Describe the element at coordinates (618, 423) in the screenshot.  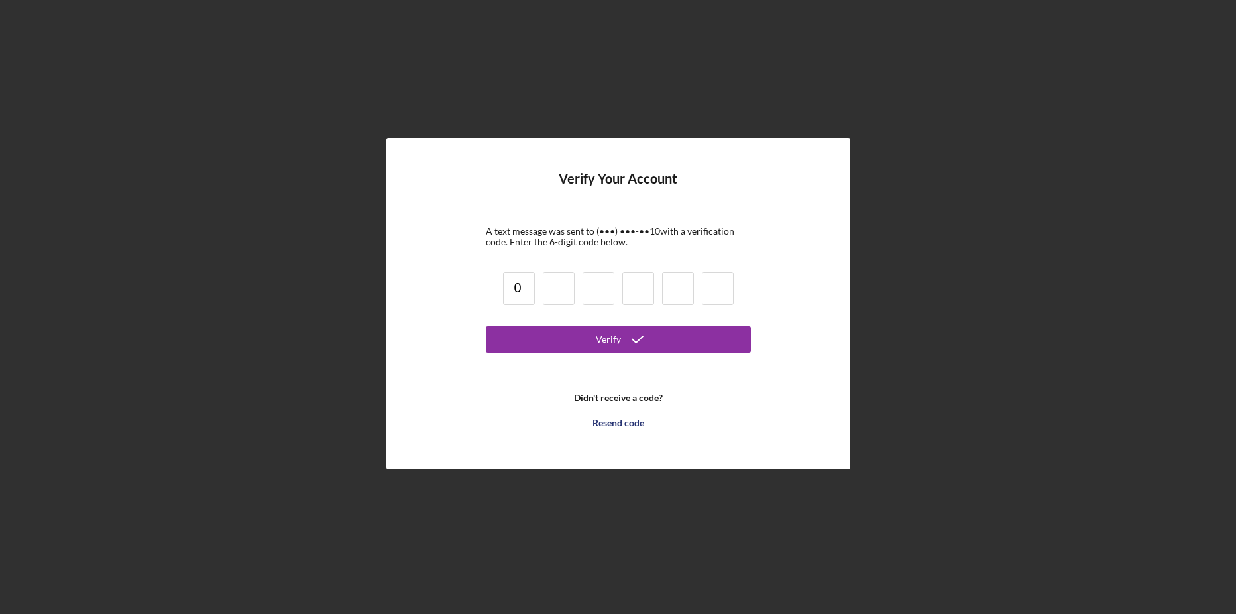
I see `button: Resend code` at that location.